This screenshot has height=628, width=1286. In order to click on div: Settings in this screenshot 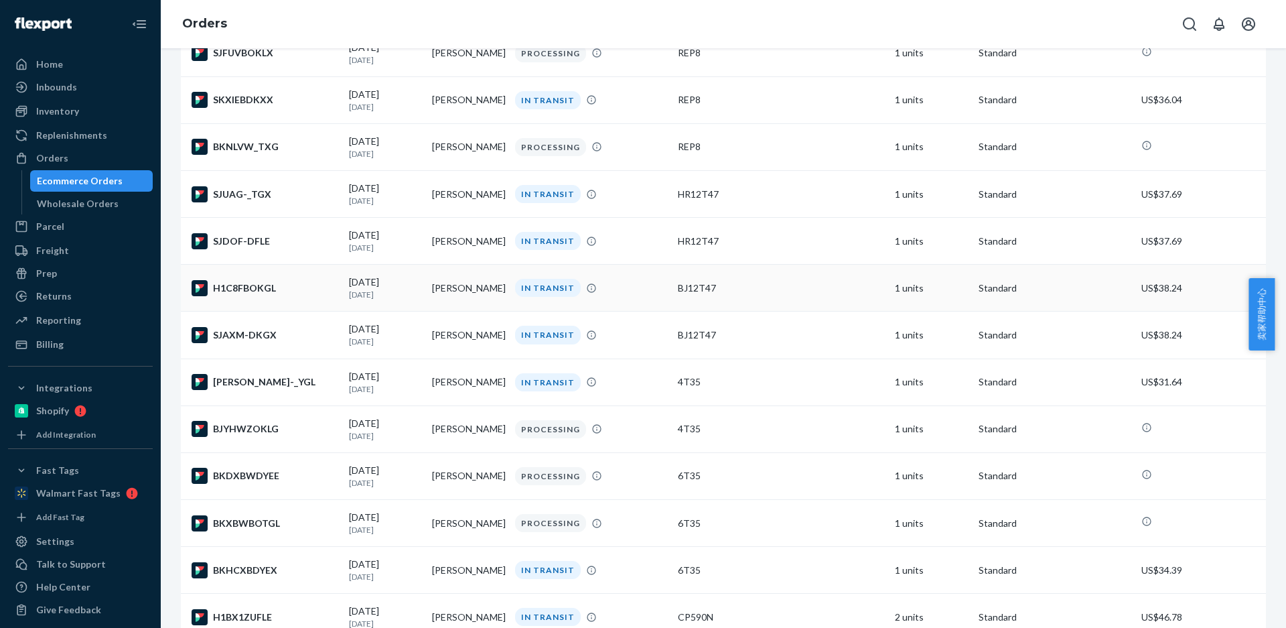, I will do `click(55, 541)`.